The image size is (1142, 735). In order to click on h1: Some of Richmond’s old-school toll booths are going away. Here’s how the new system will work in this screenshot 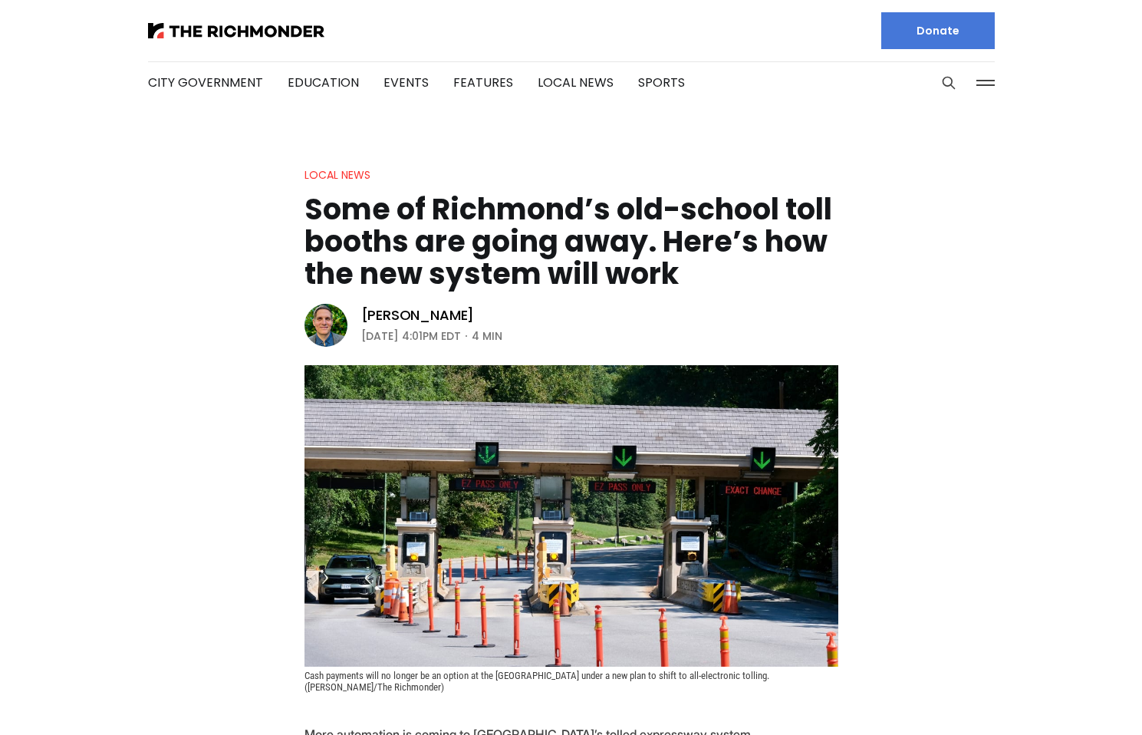, I will do `click(571, 242)`.